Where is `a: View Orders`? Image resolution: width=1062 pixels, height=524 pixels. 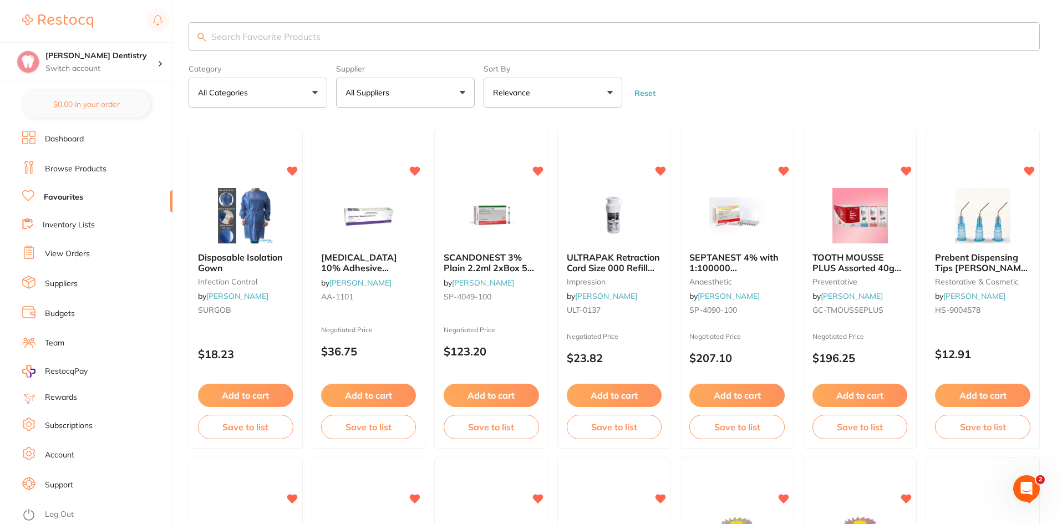 a: View Orders is located at coordinates (67, 254).